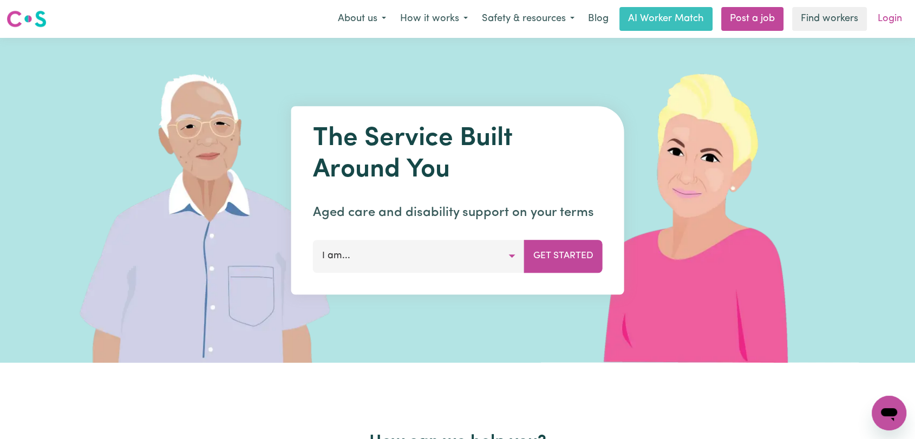  Describe the element at coordinates (666, 19) in the screenshot. I see `a: AI Worker Match` at that location.